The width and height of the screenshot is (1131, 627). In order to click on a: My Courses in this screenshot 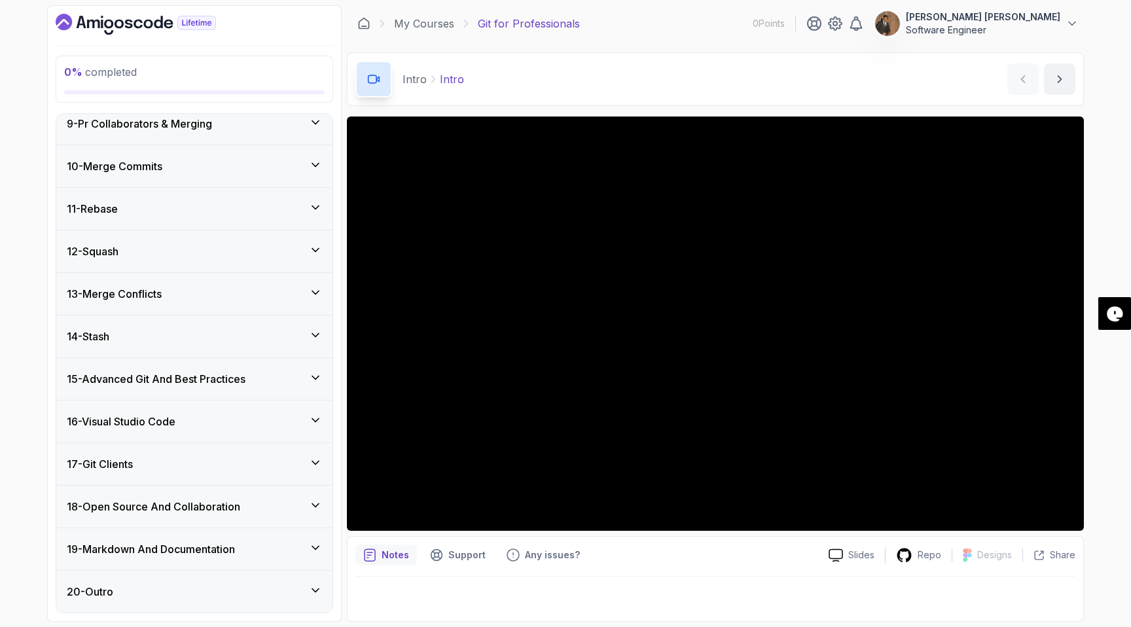, I will do `click(424, 24)`.